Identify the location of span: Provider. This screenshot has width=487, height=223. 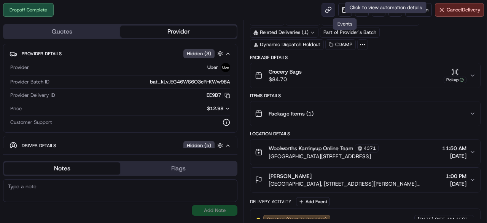
(19, 67).